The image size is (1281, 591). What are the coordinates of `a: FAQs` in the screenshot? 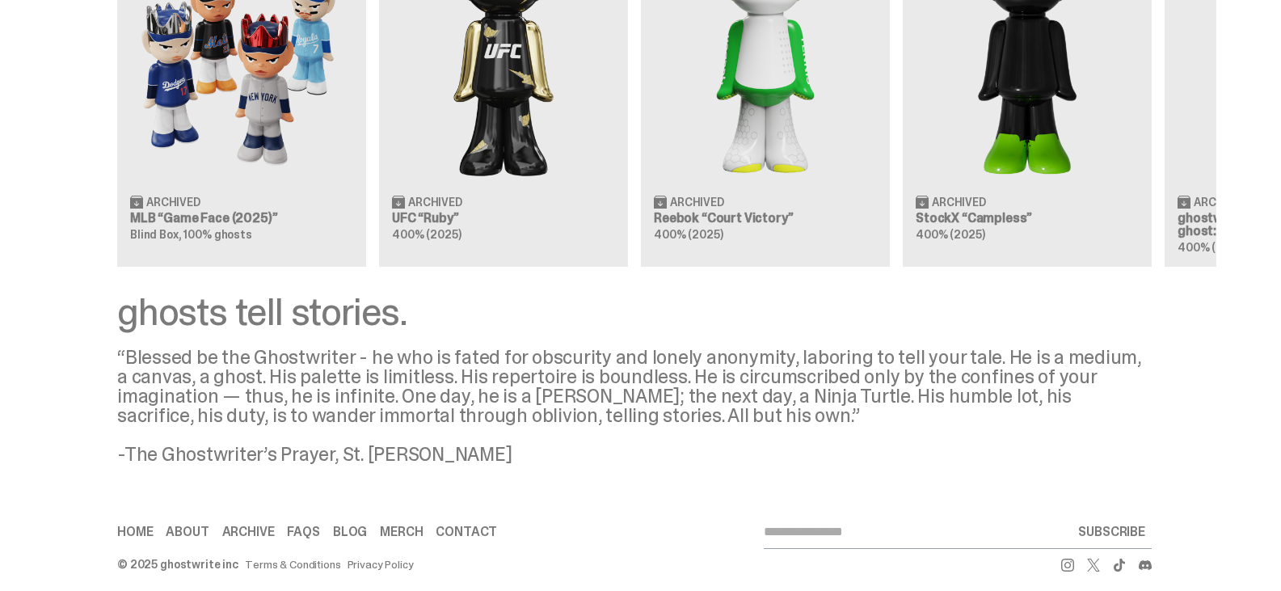 It's located at (303, 532).